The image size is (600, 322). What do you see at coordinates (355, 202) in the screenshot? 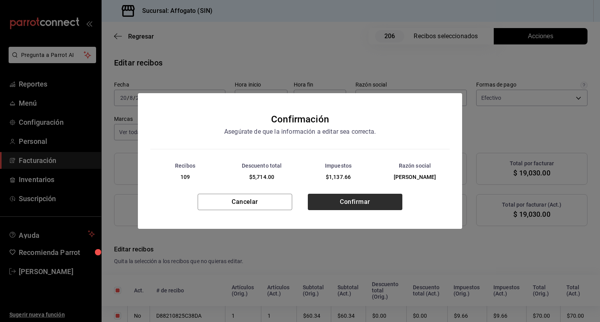
I see `button: Confirmar` at bounding box center [355, 202].